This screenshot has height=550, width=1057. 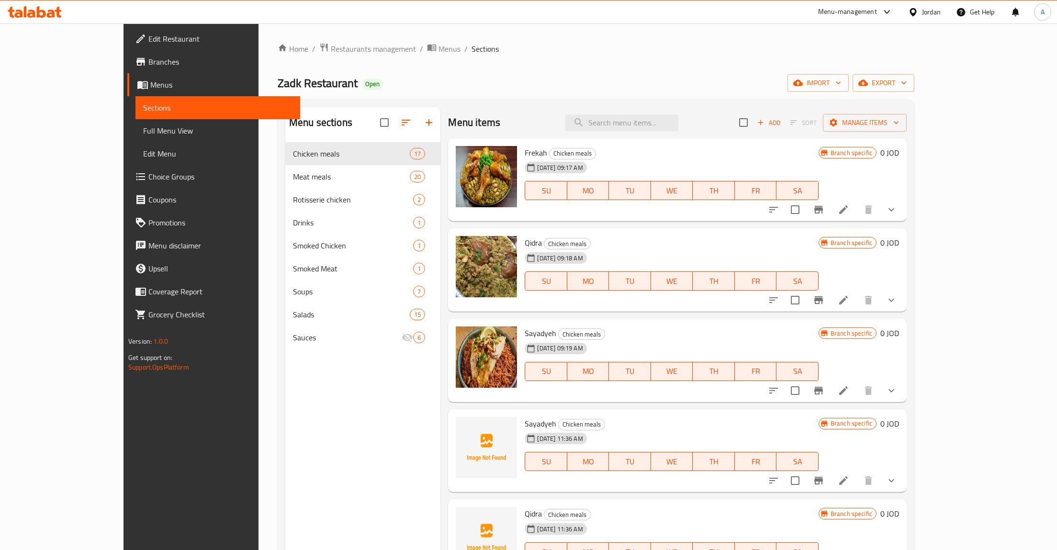 What do you see at coordinates (883, 83) in the screenshot?
I see `button: export` at bounding box center [883, 83].